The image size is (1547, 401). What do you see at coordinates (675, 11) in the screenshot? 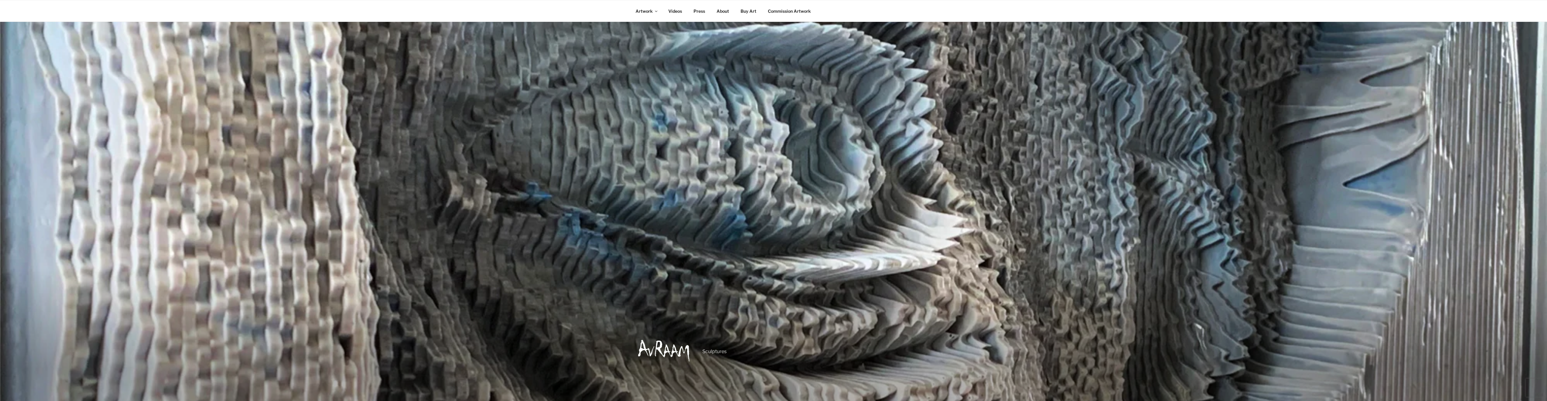
I see `a: Videos` at bounding box center [675, 11].